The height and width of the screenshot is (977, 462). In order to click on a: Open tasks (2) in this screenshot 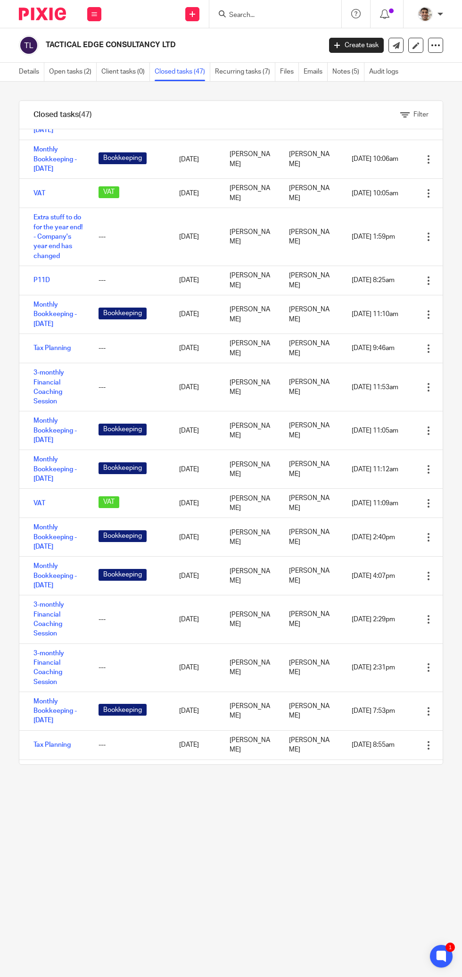, I will do `click(73, 72)`.